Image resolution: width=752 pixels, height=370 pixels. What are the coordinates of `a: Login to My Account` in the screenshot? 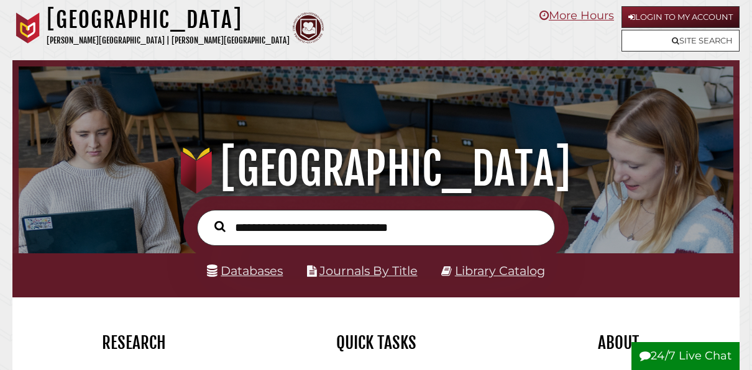 It's located at (680, 17).